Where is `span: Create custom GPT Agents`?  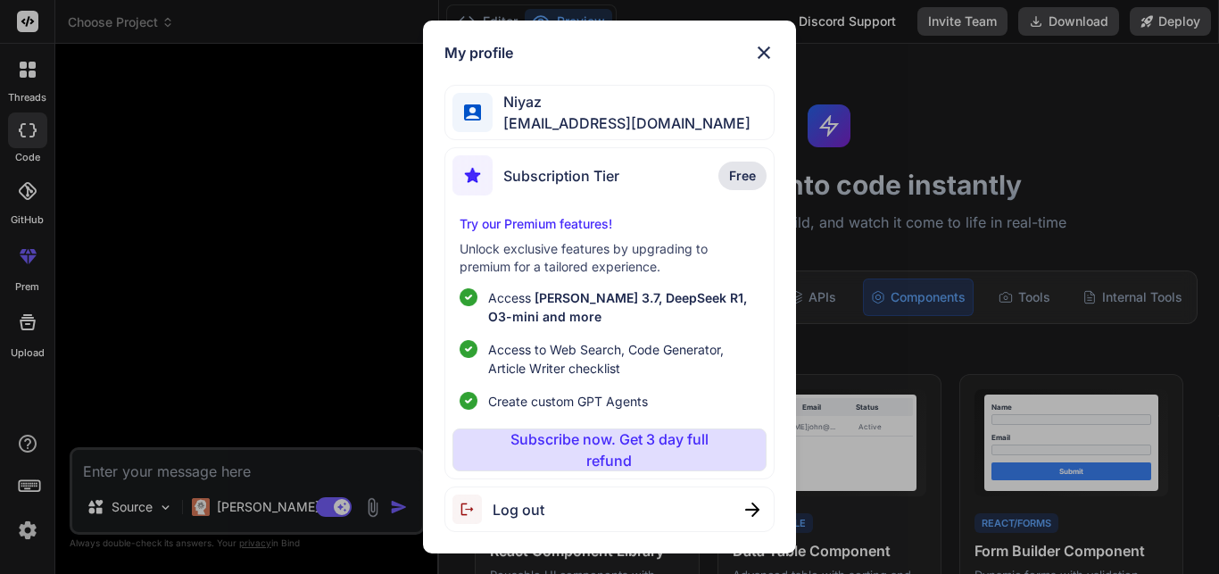
span: Create custom GPT Agents is located at coordinates (567, 401).